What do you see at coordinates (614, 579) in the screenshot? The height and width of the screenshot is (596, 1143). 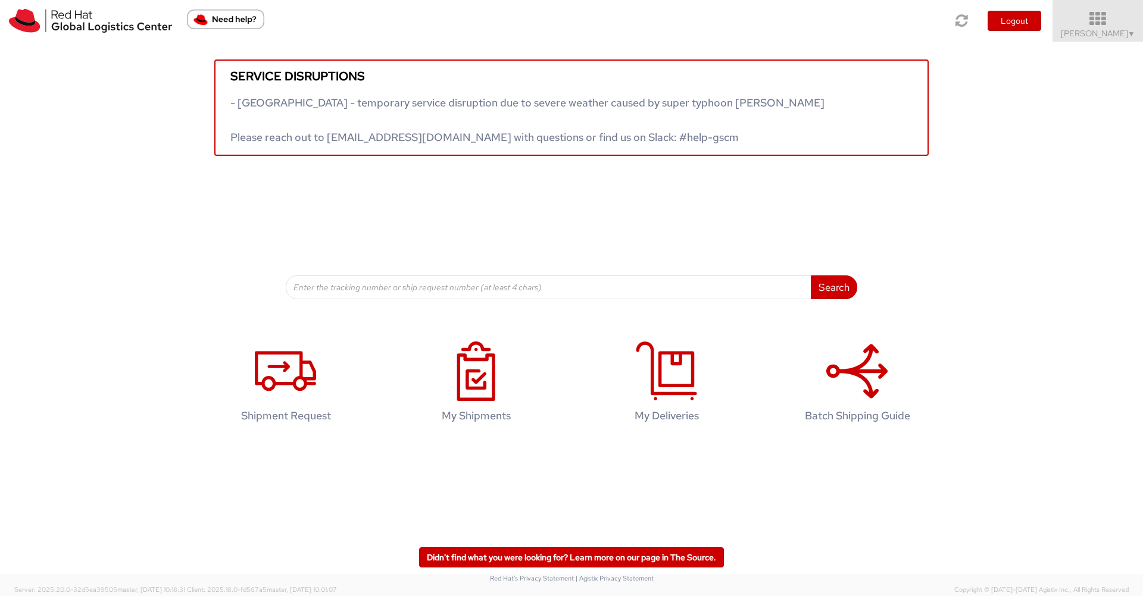 I see `a: | Agistix Privacy Statement` at bounding box center [614, 579].